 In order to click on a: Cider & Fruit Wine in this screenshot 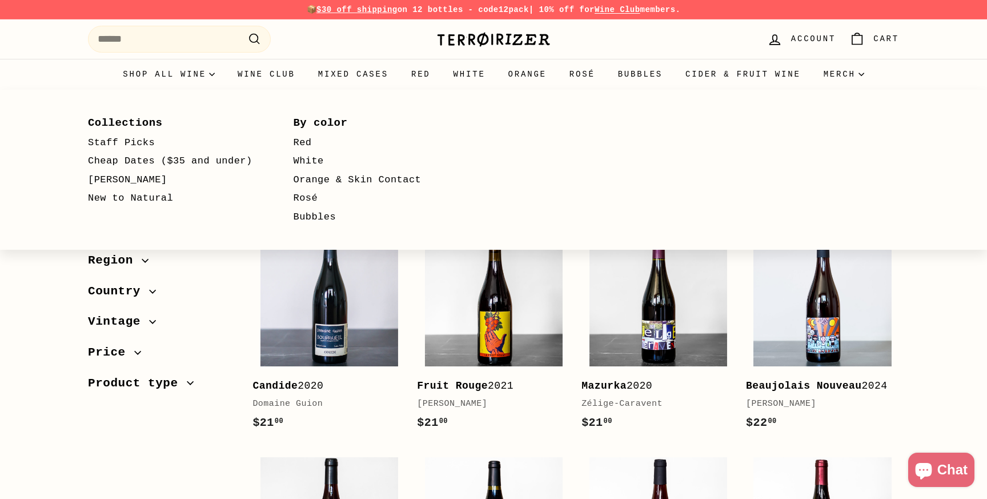, I will do `click(743, 74)`.